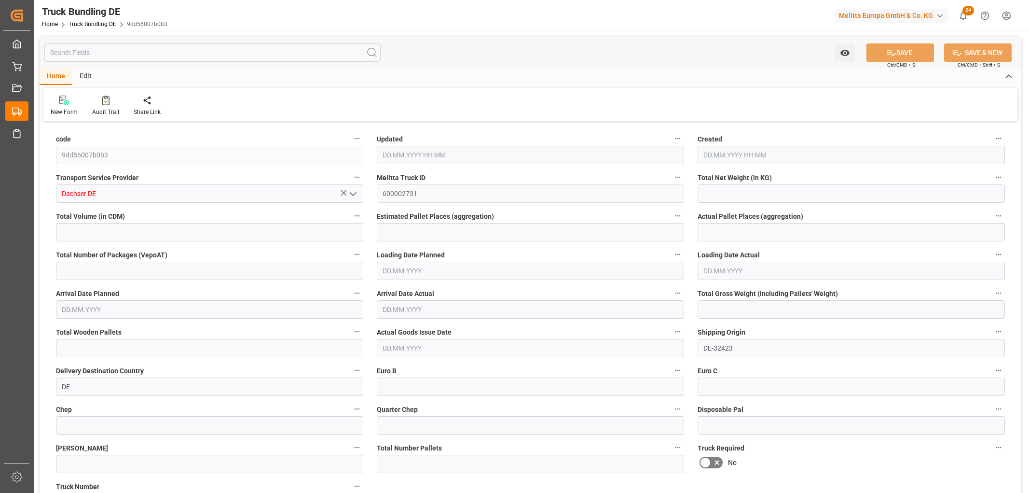 Image resolution: width=1029 pixels, height=493 pixels. I want to click on span: Arrival Date Actual, so click(405, 293).